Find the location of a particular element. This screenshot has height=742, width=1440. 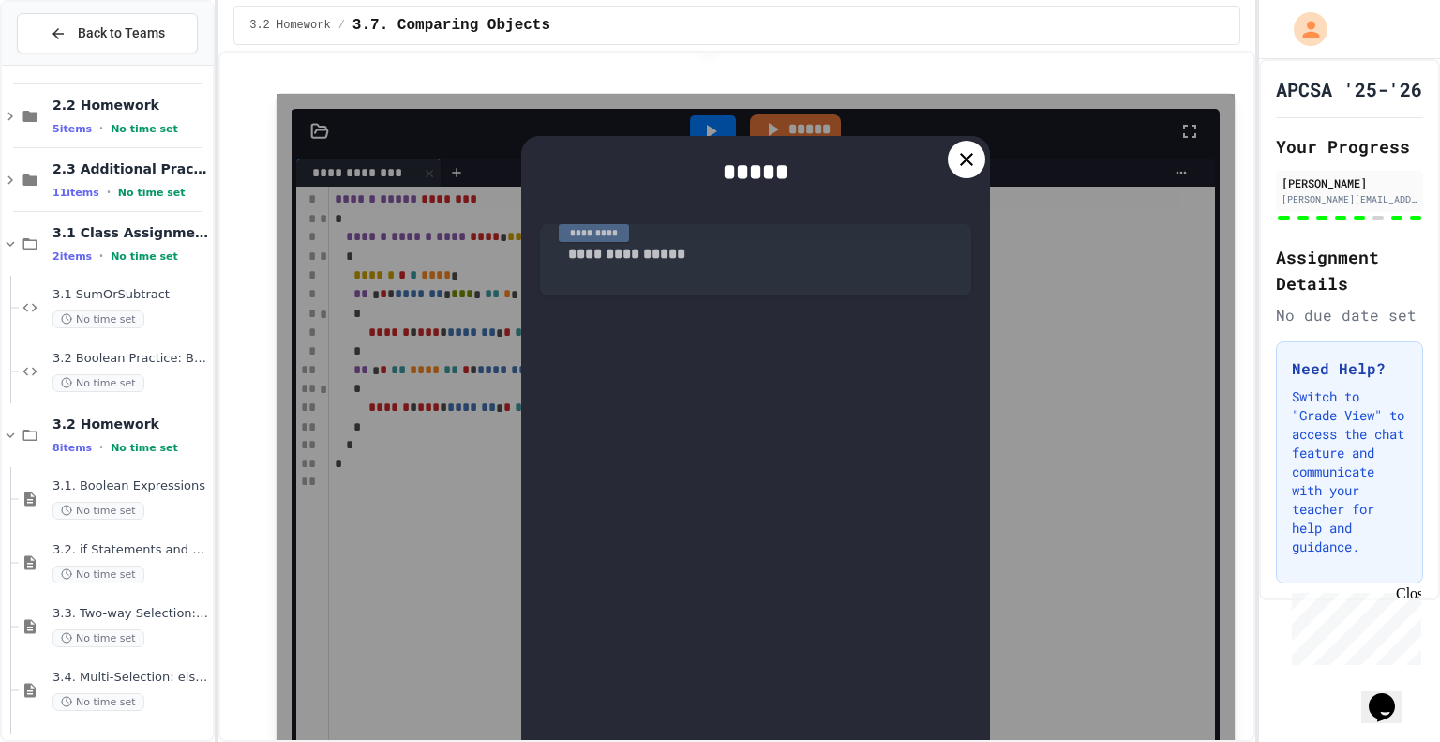

div: Chat with us now!Close is located at coordinates (68, 63).